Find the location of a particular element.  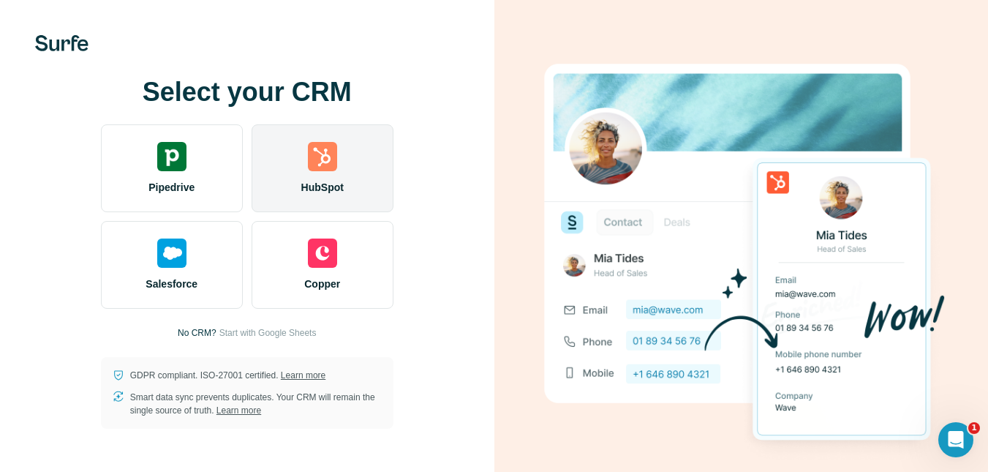

img: salesforce's logo is located at coordinates (172, 253).